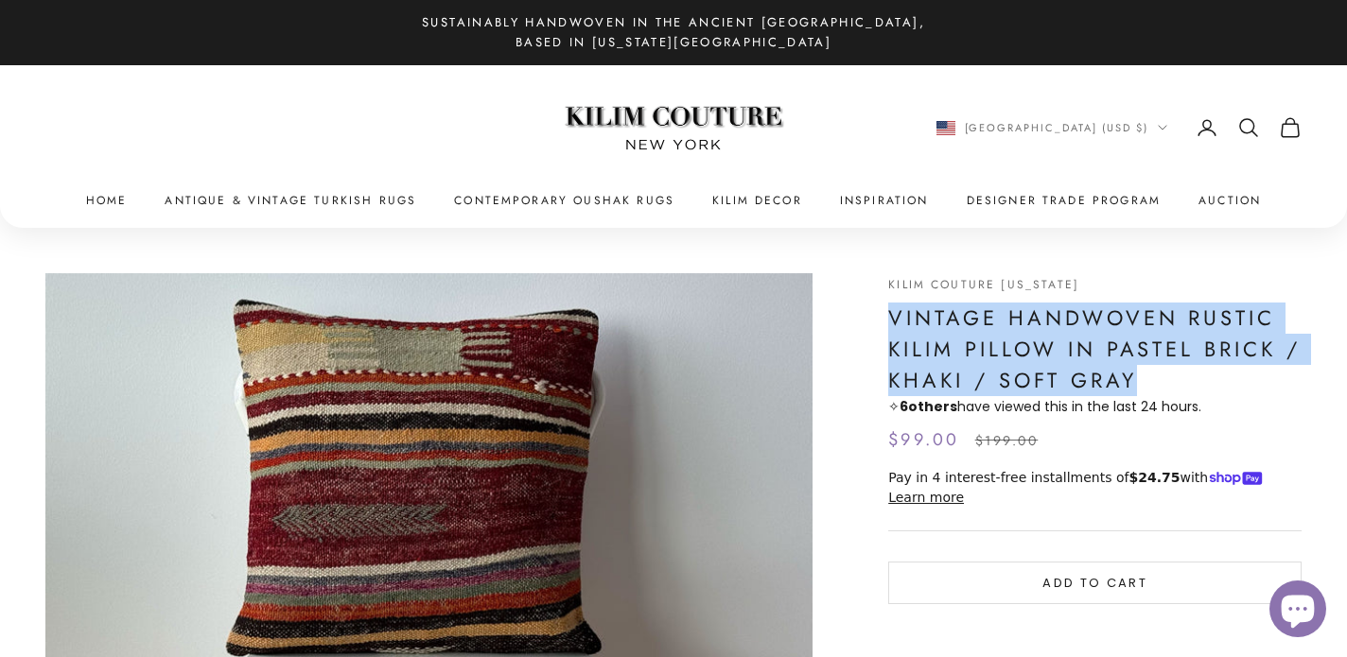  Describe the element at coordinates (673, 128) in the screenshot. I see `img: Logo of Kilim Couture New York` at that location.